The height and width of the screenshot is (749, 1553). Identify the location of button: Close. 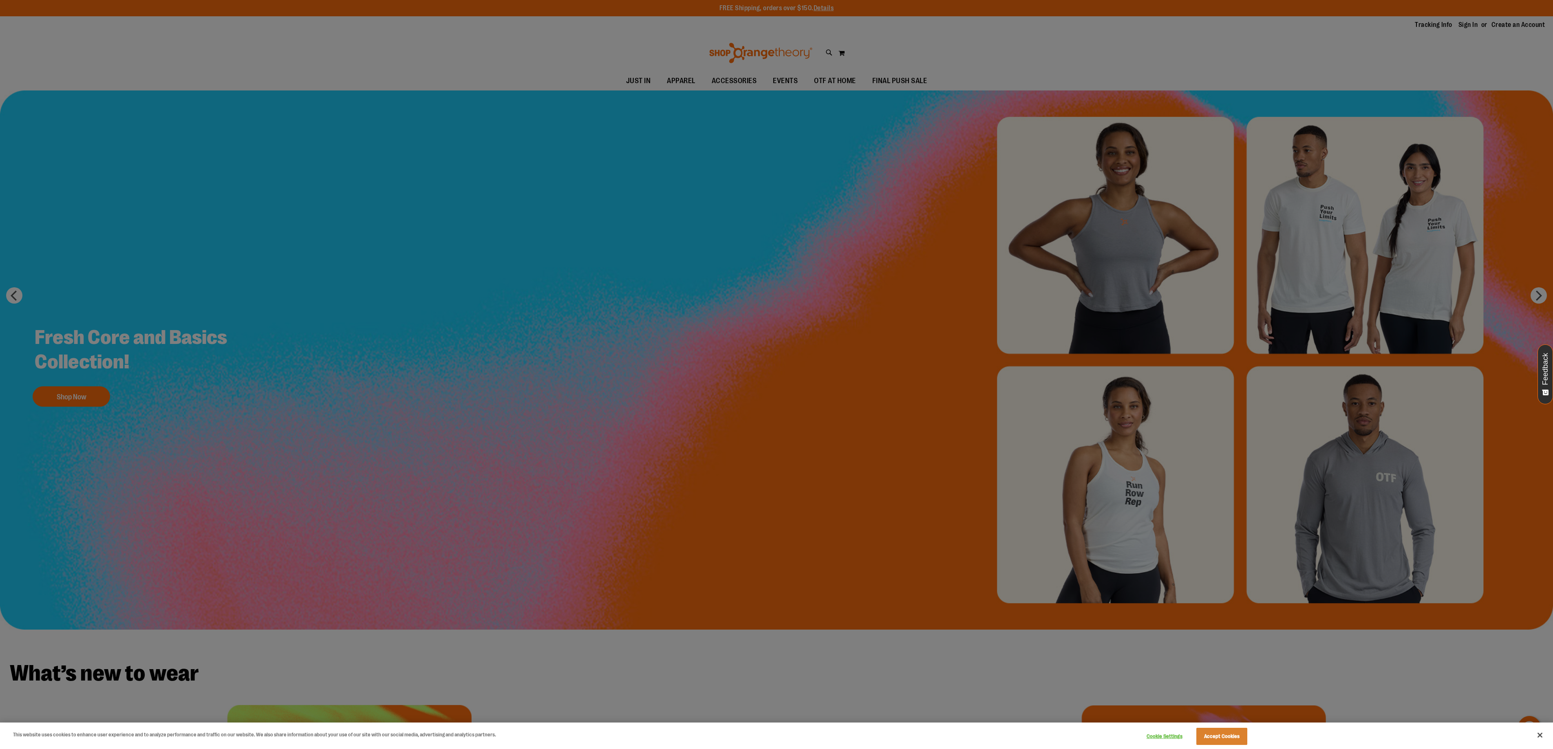
(1540, 735).